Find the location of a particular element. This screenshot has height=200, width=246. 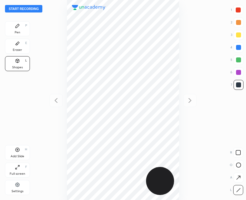

div: H is located at coordinates (26, 149).